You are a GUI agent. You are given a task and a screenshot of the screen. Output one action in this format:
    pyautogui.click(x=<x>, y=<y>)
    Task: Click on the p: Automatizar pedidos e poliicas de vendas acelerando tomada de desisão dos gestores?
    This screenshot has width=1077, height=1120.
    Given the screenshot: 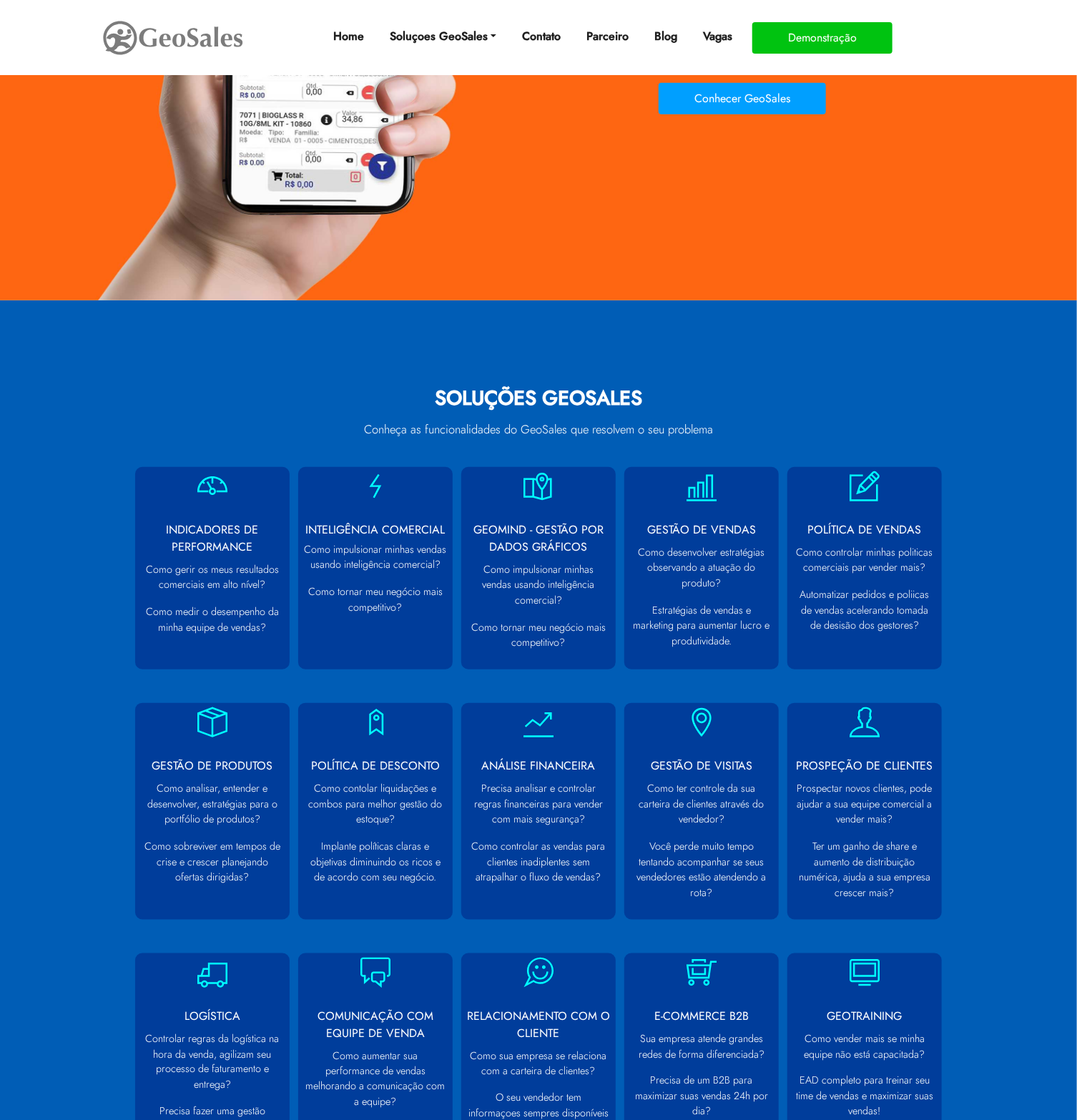 What is the action you would take?
    pyautogui.click(x=865, y=610)
    